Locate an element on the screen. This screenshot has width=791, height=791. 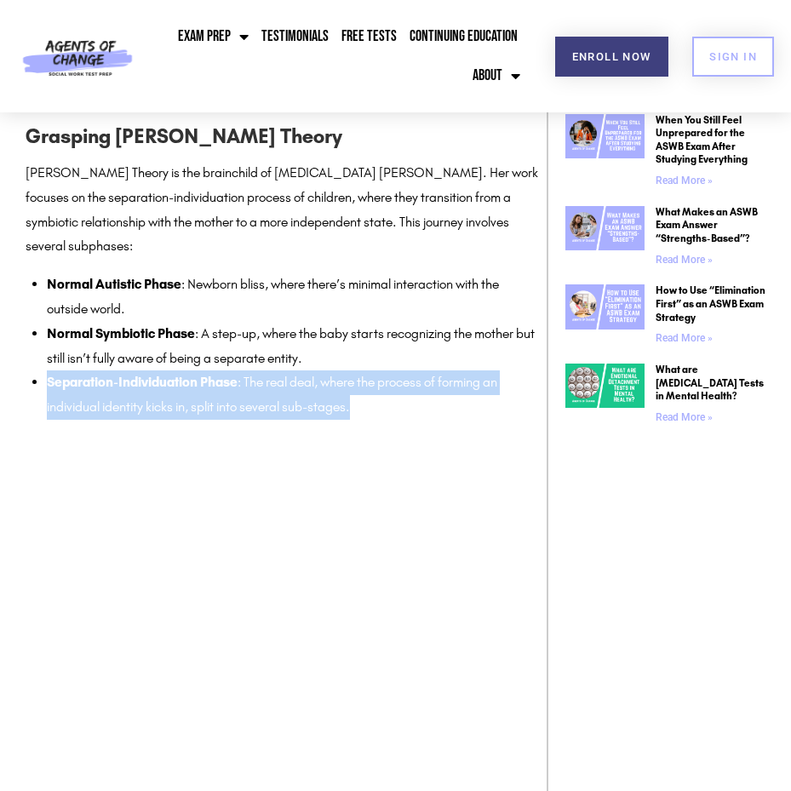
span: SIGN IN is located at coordinates (734, 56).